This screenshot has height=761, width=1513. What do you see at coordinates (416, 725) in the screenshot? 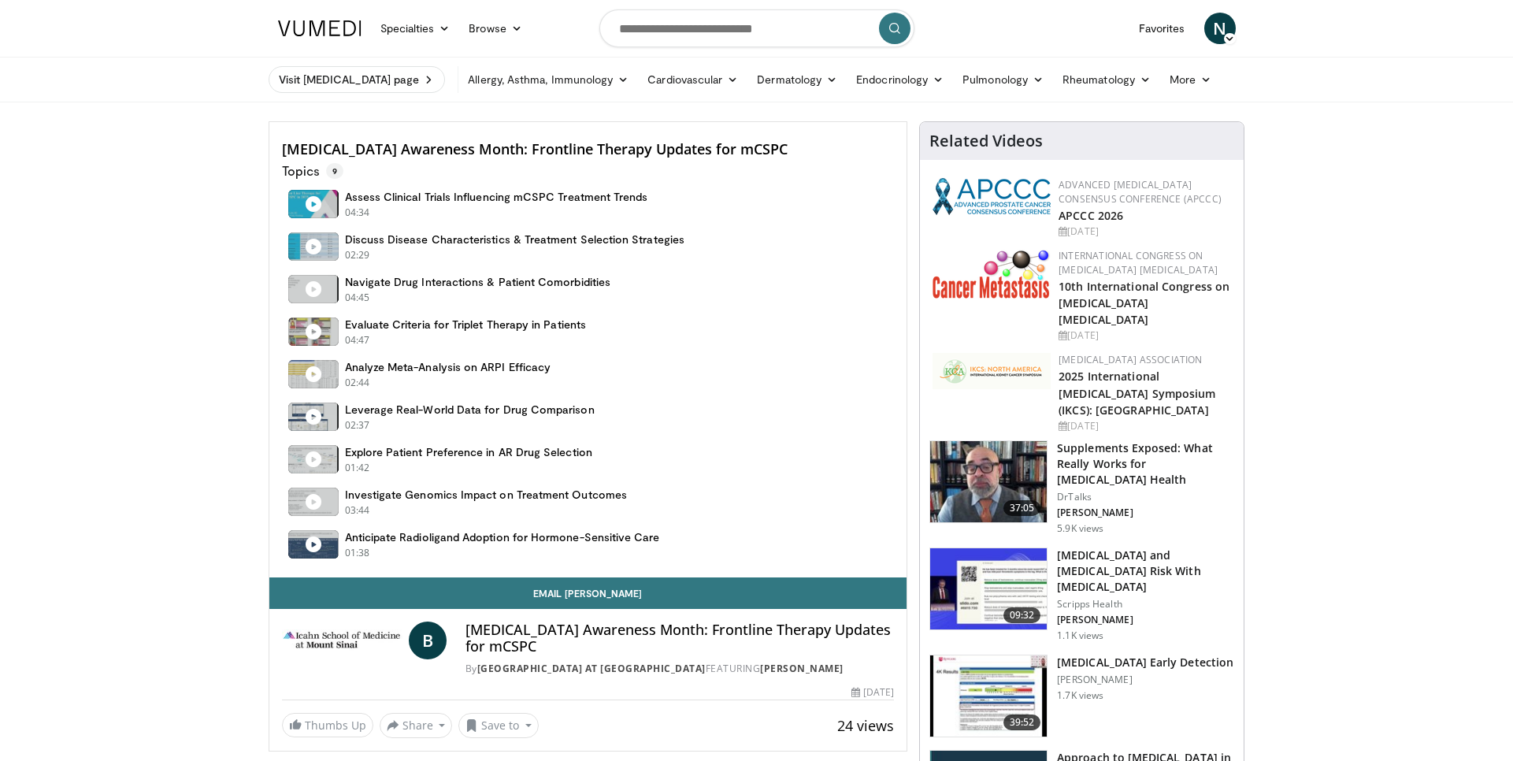
I see `button: Share` at bounding box center [416, 725].